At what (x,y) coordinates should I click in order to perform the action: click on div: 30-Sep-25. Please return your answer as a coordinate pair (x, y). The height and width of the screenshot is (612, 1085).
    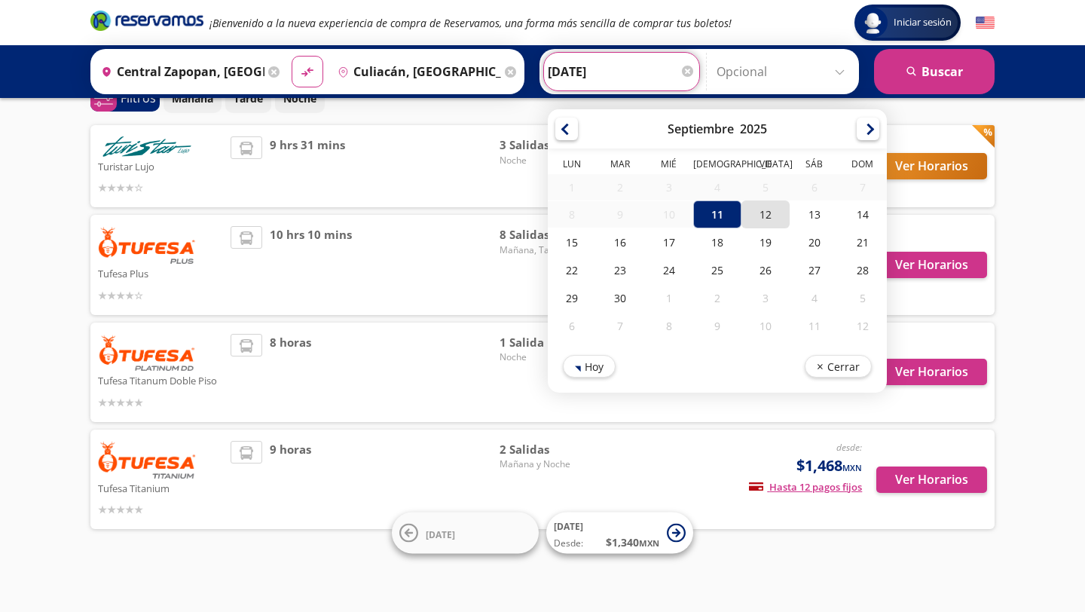
    Looking at the image, I should click on (620, 298).